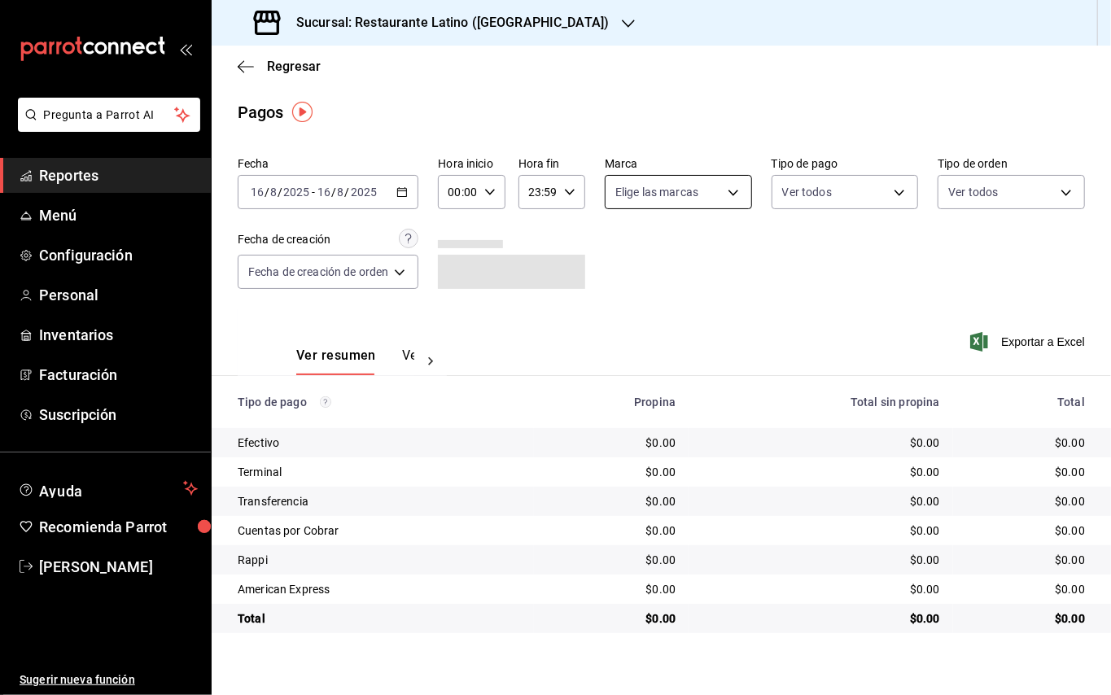 Image resolution: width=1111 pixels, height=695 pixels. What do you see at coordinates (379, 560) in the screenshot?
I see `div: Rappi` at bounding box center [379, 560].